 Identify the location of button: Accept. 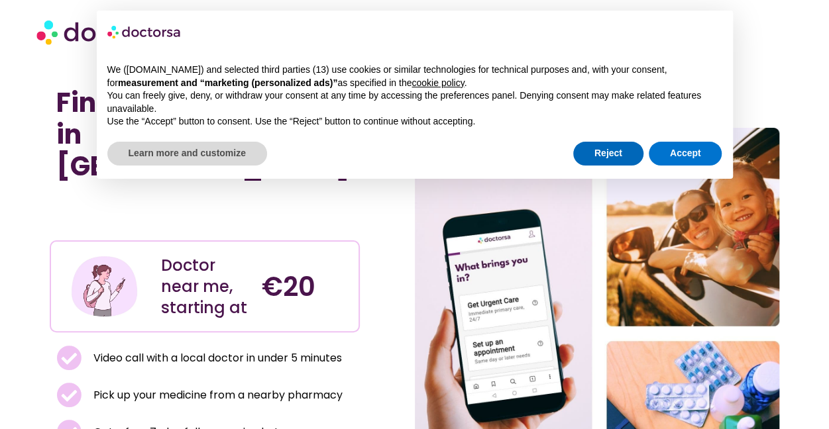
(685, 154).